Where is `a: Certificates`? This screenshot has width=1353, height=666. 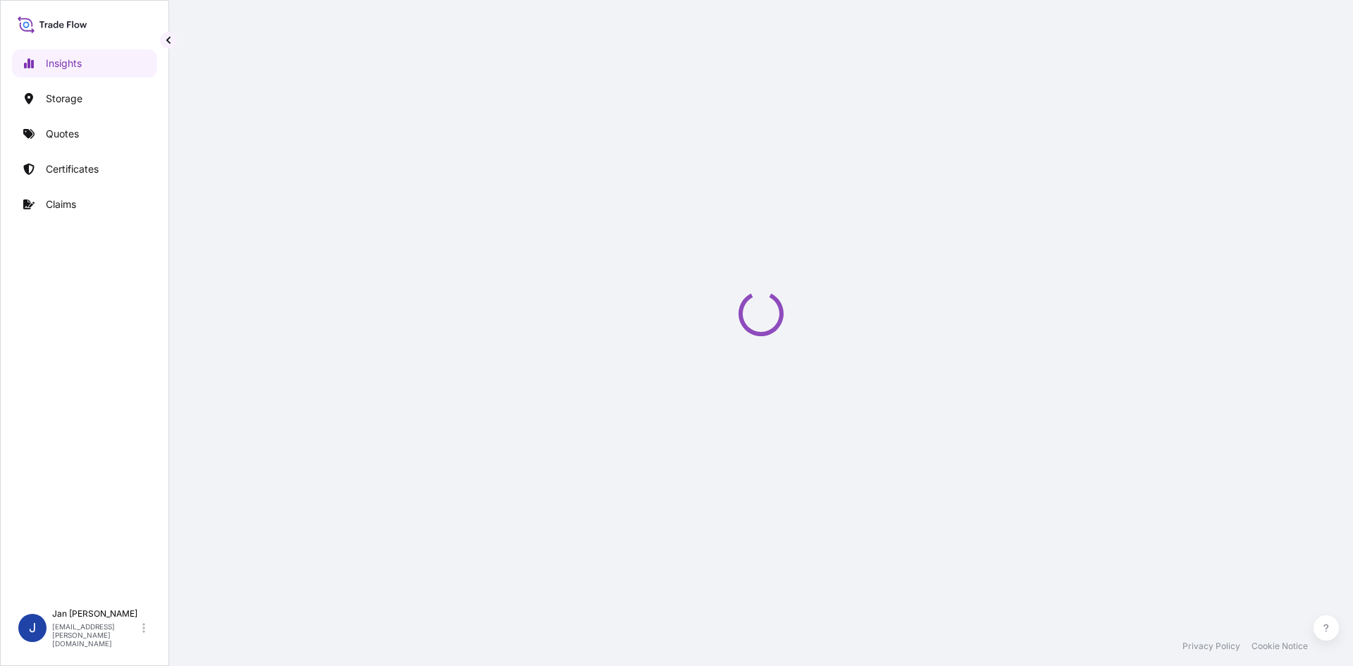 a: Certificates is located at coordinates (85, 169).